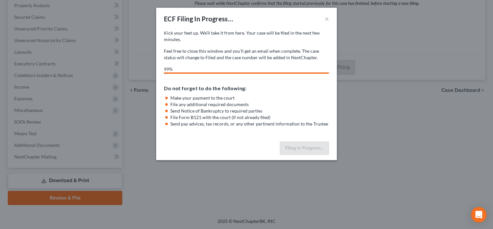 The image size is (493, 229). What do you see at coordinates (250, 98) in the screenshot?
I see `li: Make your payment to the court` at bounding box center [250, 98].